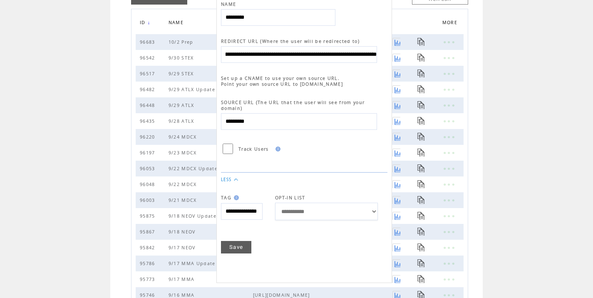 This screenshot has width=593, height=298. What do you see at coordinates (183, 248) in the screenshot?
I see `span: 9/17 NEOV` at bounding box center [183, 248].